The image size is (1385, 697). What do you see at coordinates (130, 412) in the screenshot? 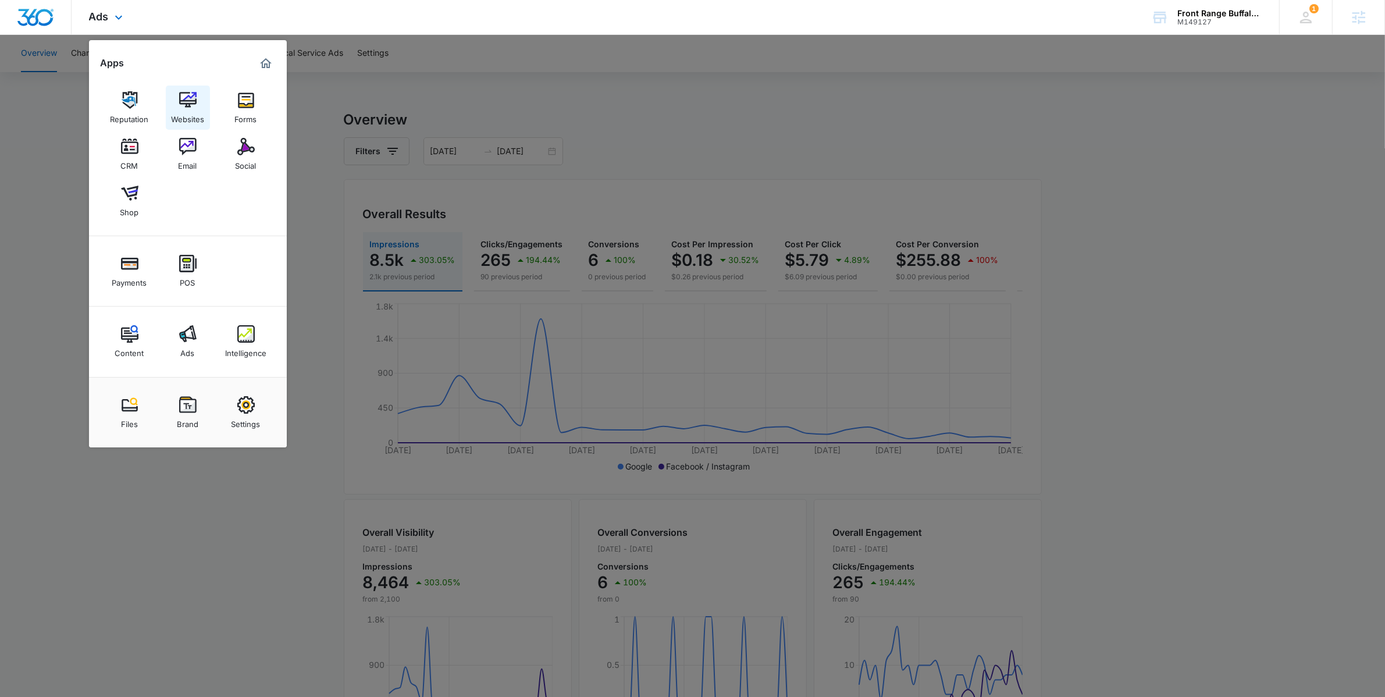
I see `a: Files` at bounding box center [130, 412].